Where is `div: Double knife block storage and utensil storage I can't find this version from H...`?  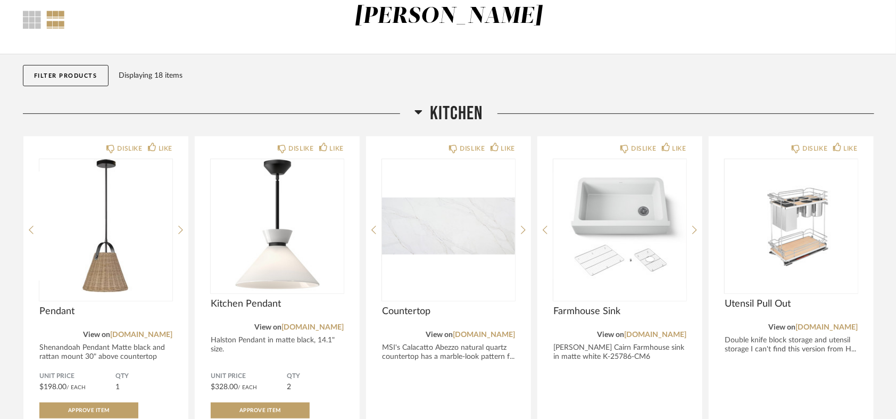 div: Double knife block storage and utensil storage I can't find this version from H... is located at coordinates (791, 345).